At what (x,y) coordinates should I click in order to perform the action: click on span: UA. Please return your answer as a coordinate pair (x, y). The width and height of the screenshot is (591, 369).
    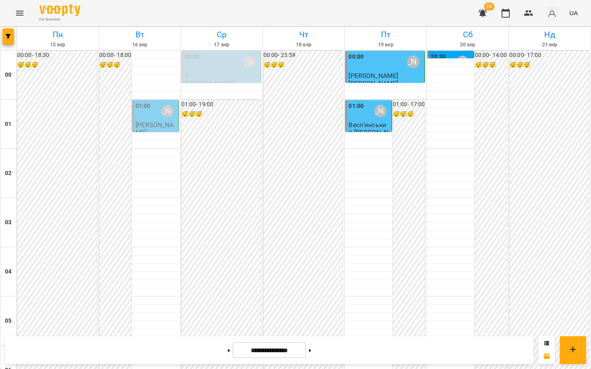
    Looking at the image, I should click on (573, 13).